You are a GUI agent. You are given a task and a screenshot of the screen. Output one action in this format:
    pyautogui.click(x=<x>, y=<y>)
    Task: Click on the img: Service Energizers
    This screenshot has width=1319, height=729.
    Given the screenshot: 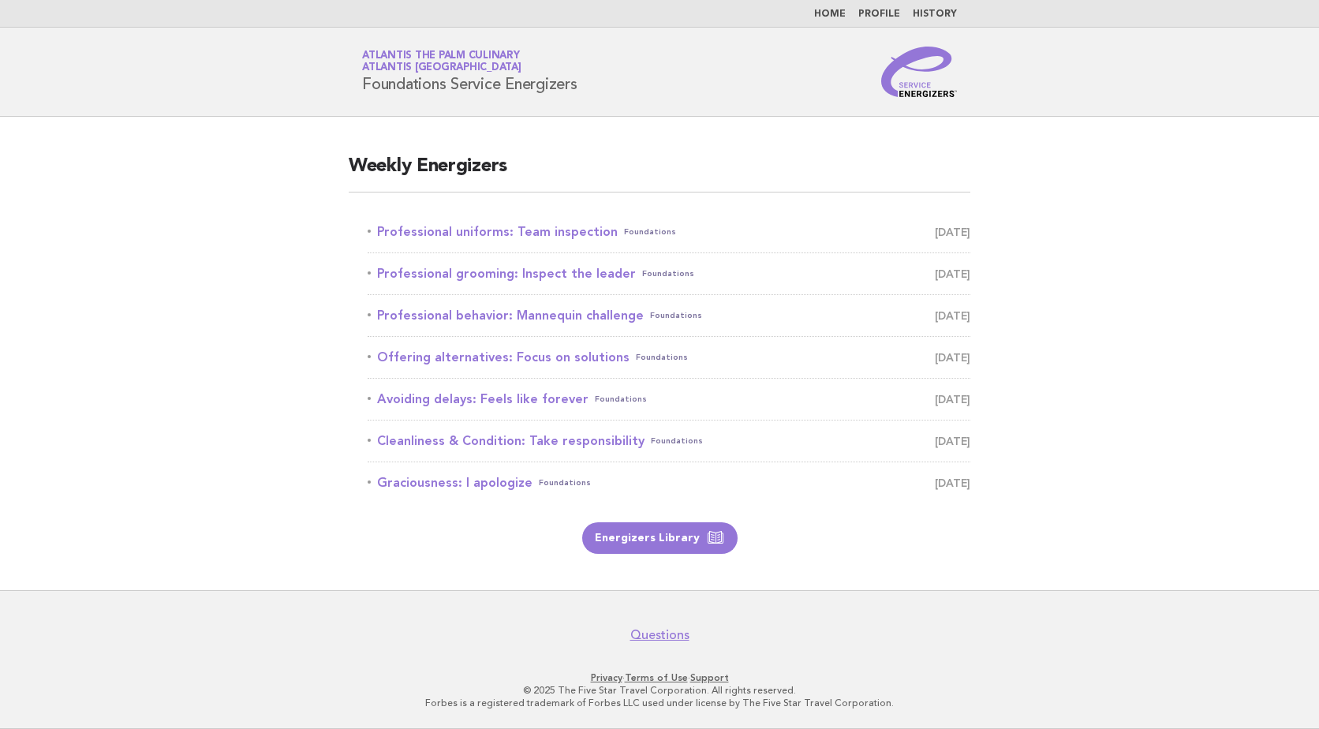 What is the action you would take?
    pyautogui.click(x=919, y=72)
    